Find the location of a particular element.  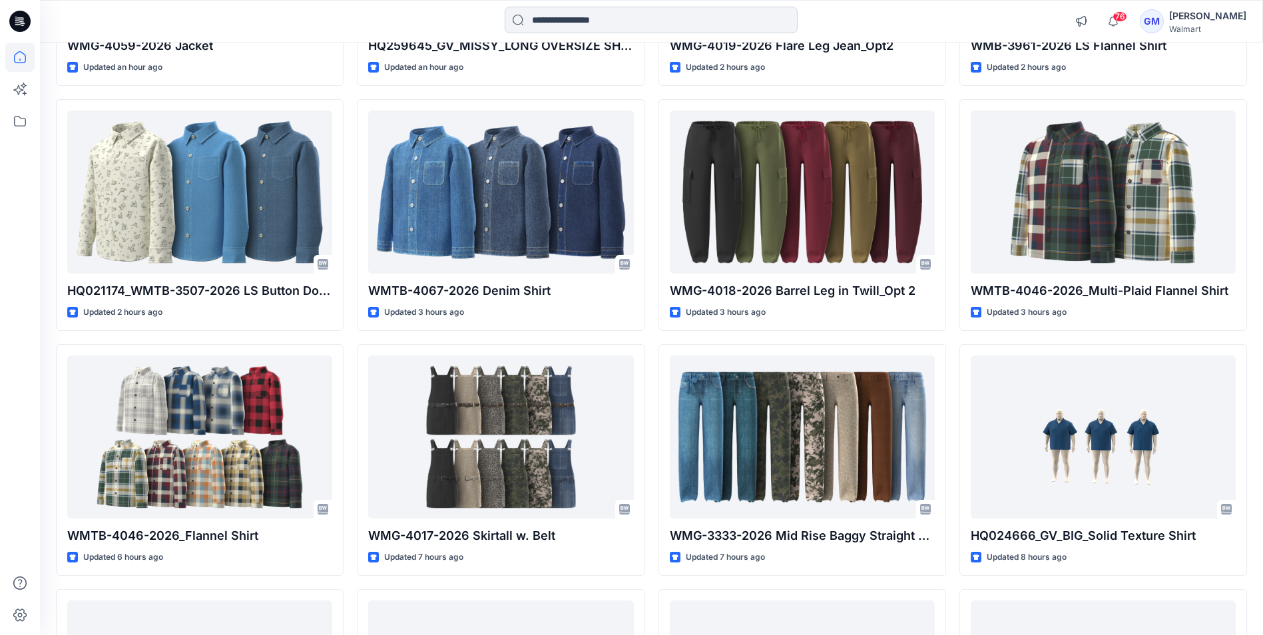

a: HQ021174_WMTB-3507-2026 LS Button Down Denim Shirt is located at coordinates (200, 192).